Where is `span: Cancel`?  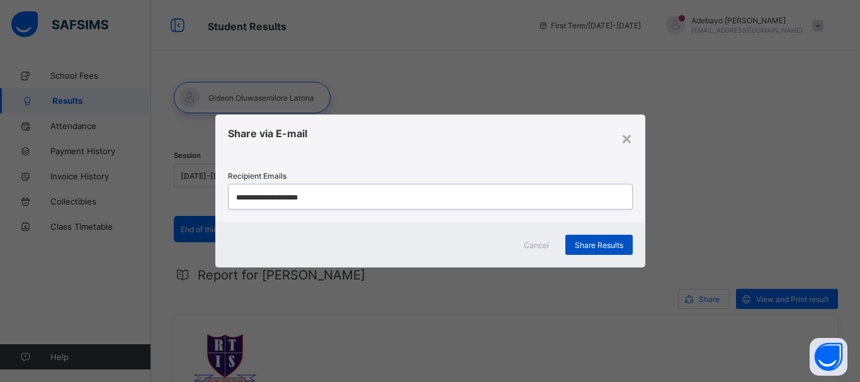 span: Cancel is located at coordinates (537, 245).